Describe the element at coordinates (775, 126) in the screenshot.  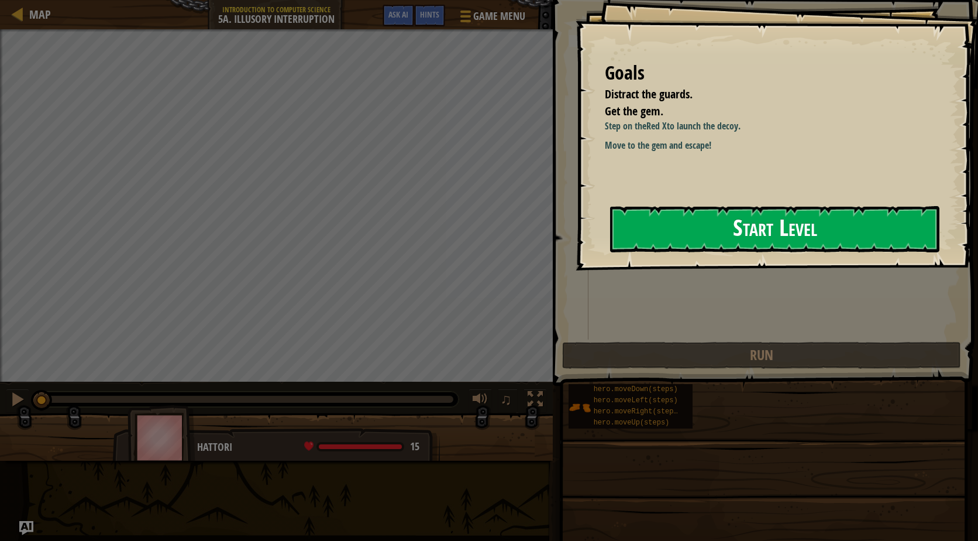
I see `p: Step on the to launch the decoy.` at that location.